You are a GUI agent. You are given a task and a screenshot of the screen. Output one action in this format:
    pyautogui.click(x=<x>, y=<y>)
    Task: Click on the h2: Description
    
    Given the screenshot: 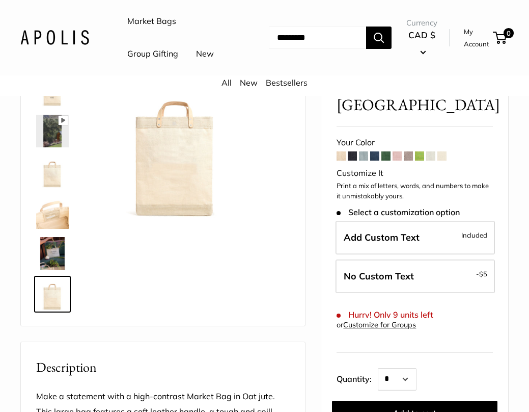 What is the action you would take?
    pyautogui.click(x=163, y=367)
    